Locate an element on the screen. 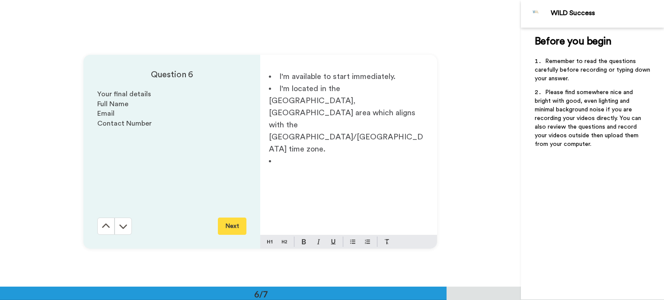  img: numbered-block.svg is located at coordinates (367, 242).